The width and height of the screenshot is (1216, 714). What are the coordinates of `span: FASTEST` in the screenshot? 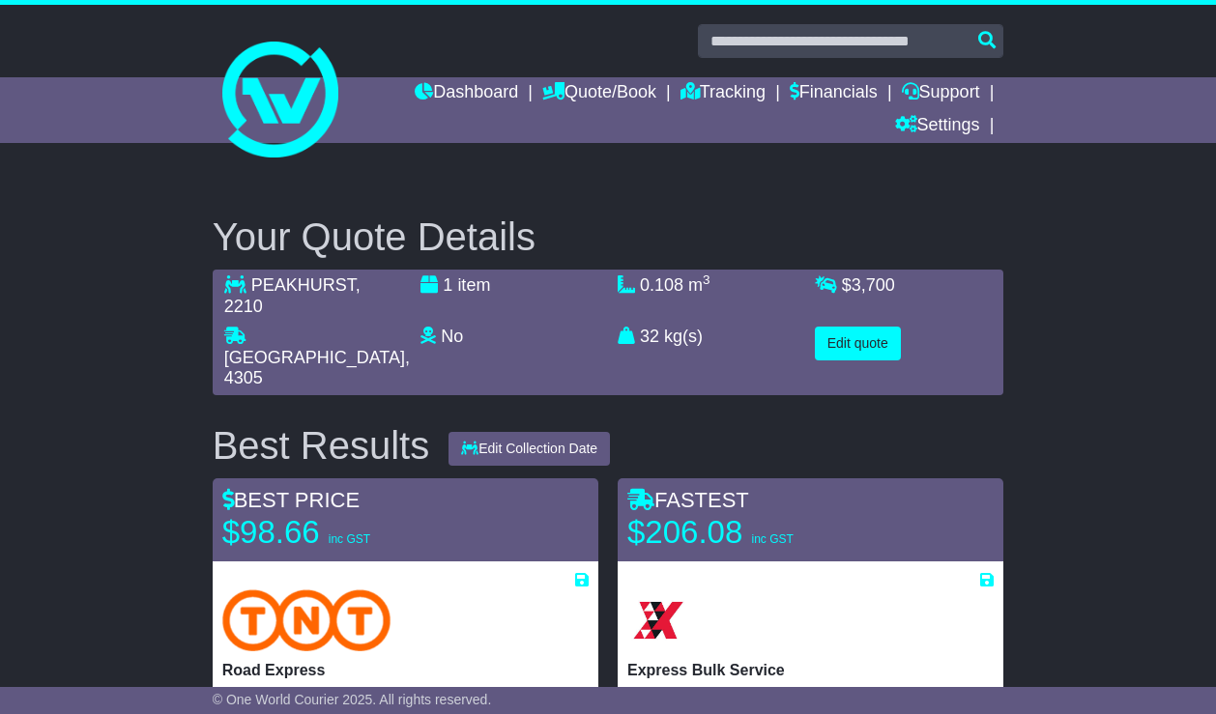 It's located at (688, 500).